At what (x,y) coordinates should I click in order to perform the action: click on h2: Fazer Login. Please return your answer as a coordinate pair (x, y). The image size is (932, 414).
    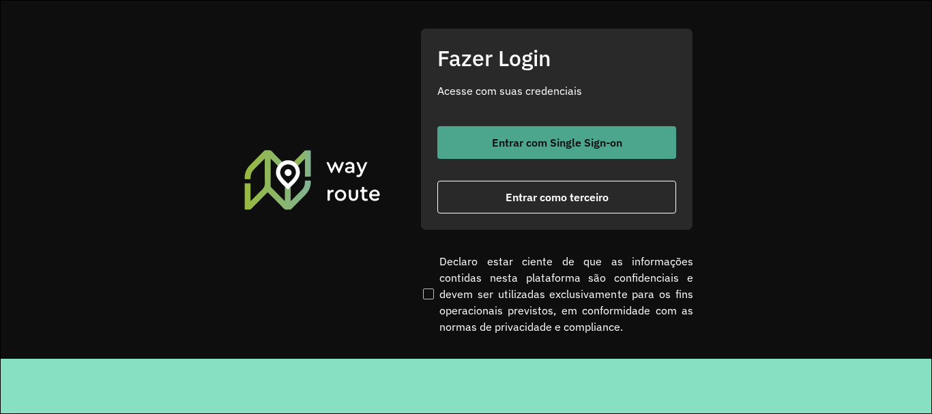
    Looking at the image, I should click on (557, 58).